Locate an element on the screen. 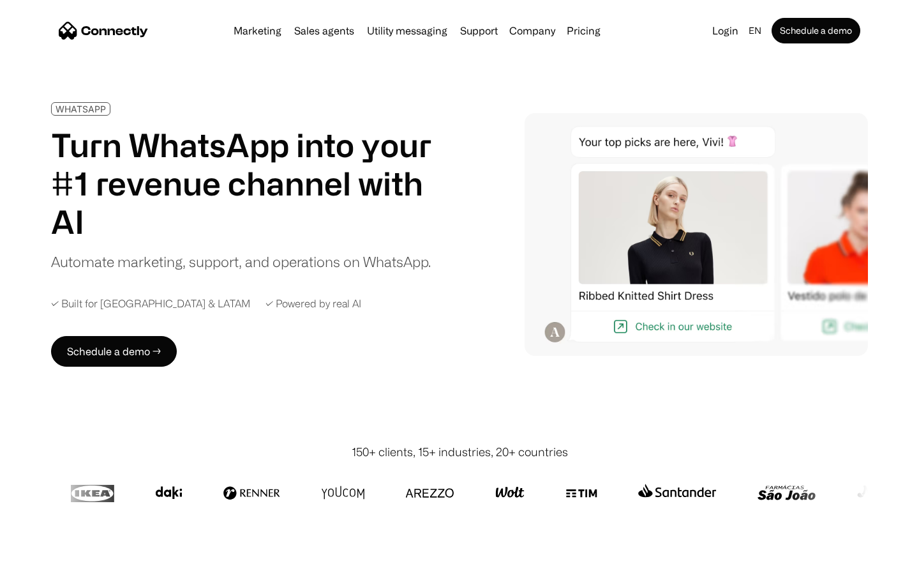 The image size is (919, 575). div: WHATSAPP is located at coordinates (80, 109).